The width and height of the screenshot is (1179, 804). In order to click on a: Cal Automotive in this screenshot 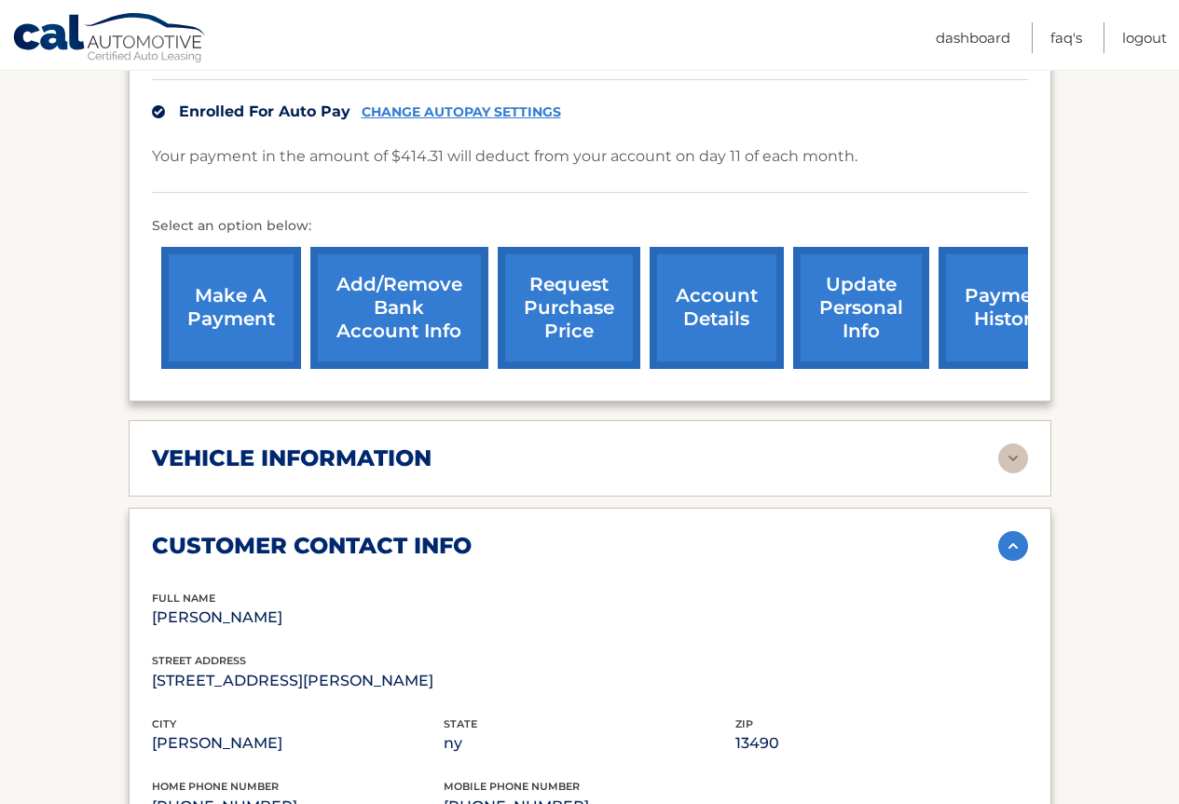, I will do `click(110, 39)`.